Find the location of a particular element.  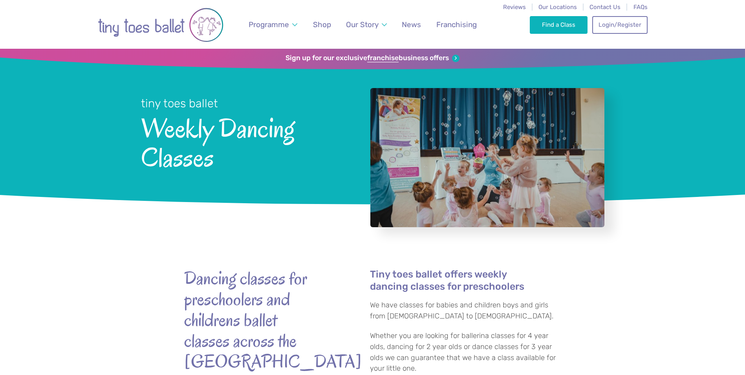

img: tiny toes ballet is located at coordinates (161, 25).